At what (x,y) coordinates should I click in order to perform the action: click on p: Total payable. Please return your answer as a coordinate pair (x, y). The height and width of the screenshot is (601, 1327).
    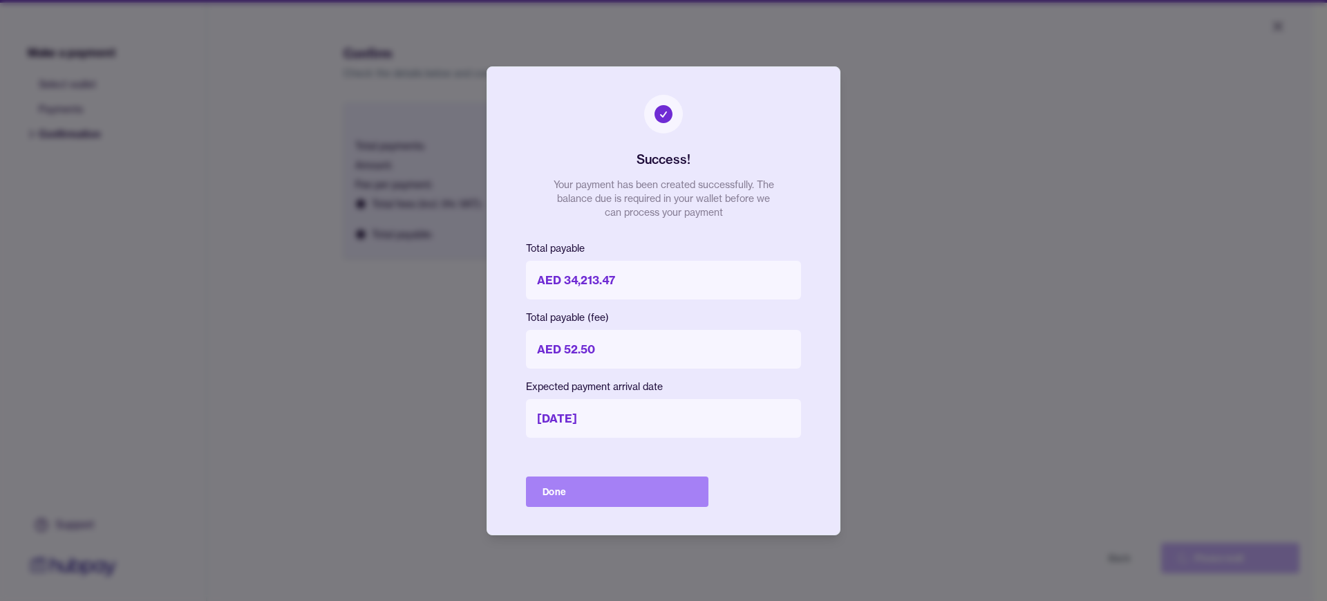
    Looking at the image, I should click on (664, 248).